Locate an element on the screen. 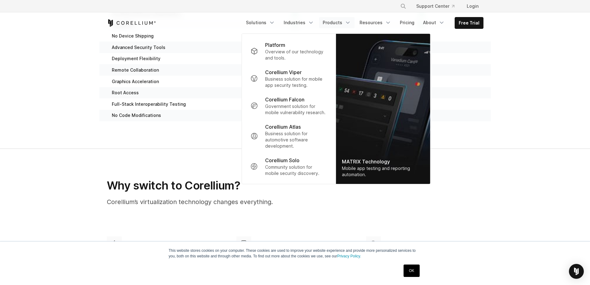  p: Business solution for automotive software development. is located at coordinates (296, 140).